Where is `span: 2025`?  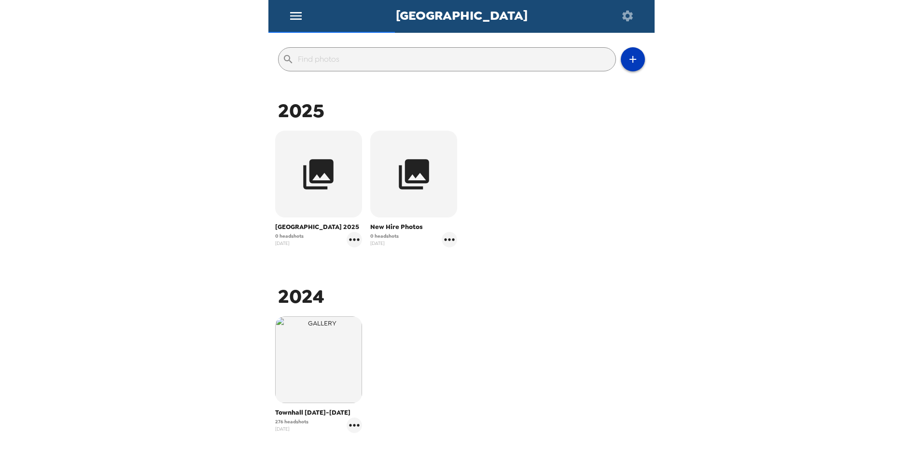 span: 2025 is located at coordinates (301, 110).